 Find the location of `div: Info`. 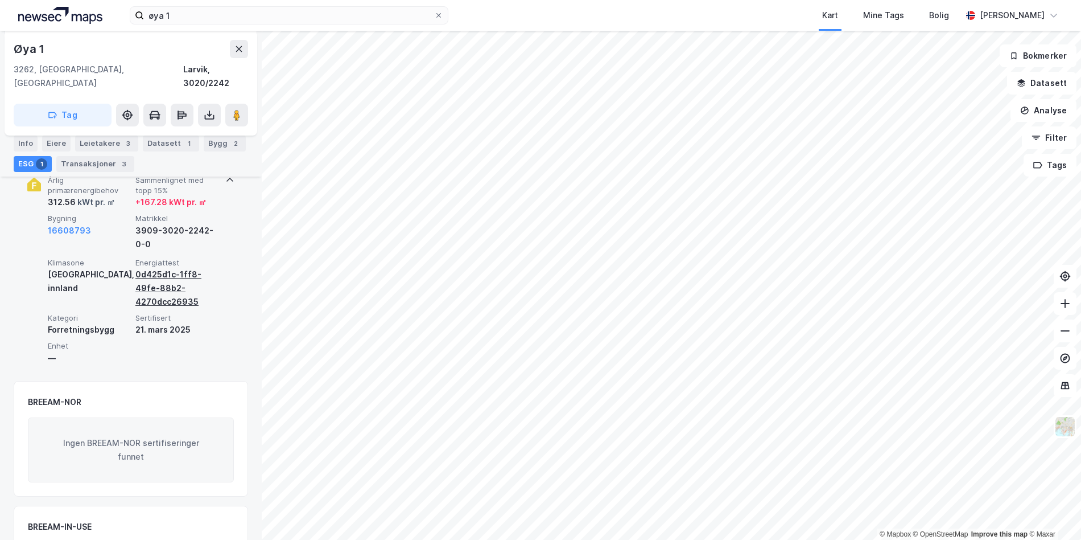

div: Info is located at coordinates (26, 143).